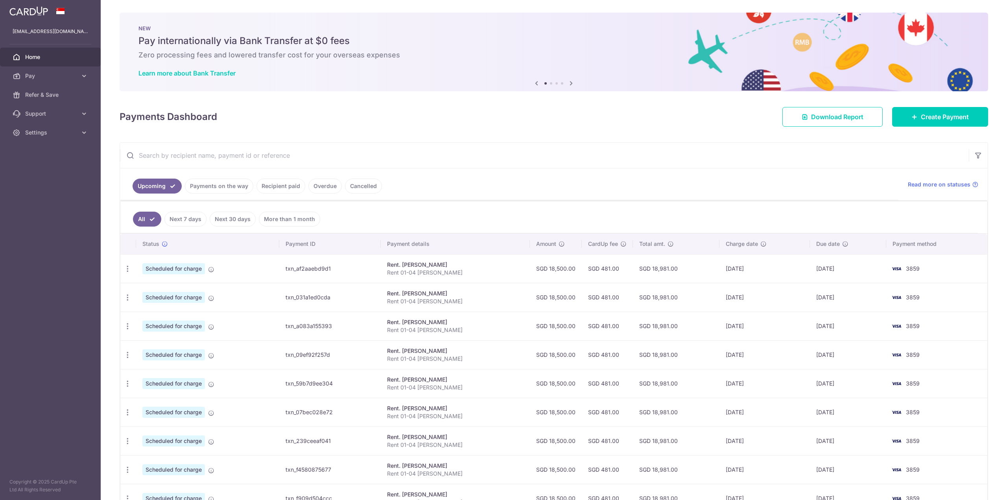  What do you see at coordinates (546, 244) in the screenshot?
I see `span: Amount` at bounding box center [546, 244].